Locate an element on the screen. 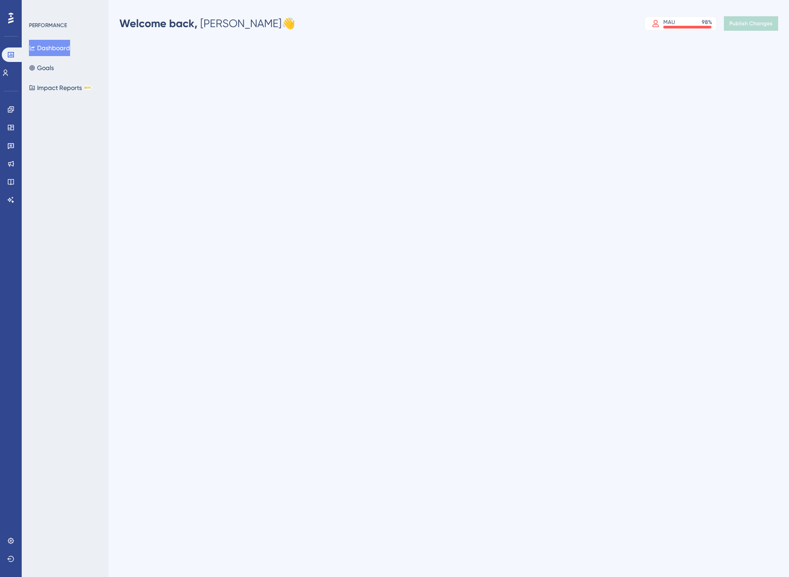 Image resolution: width=789 pixels, height=577 pixels. span: Welcome back, is located at coordinates (158, 23).